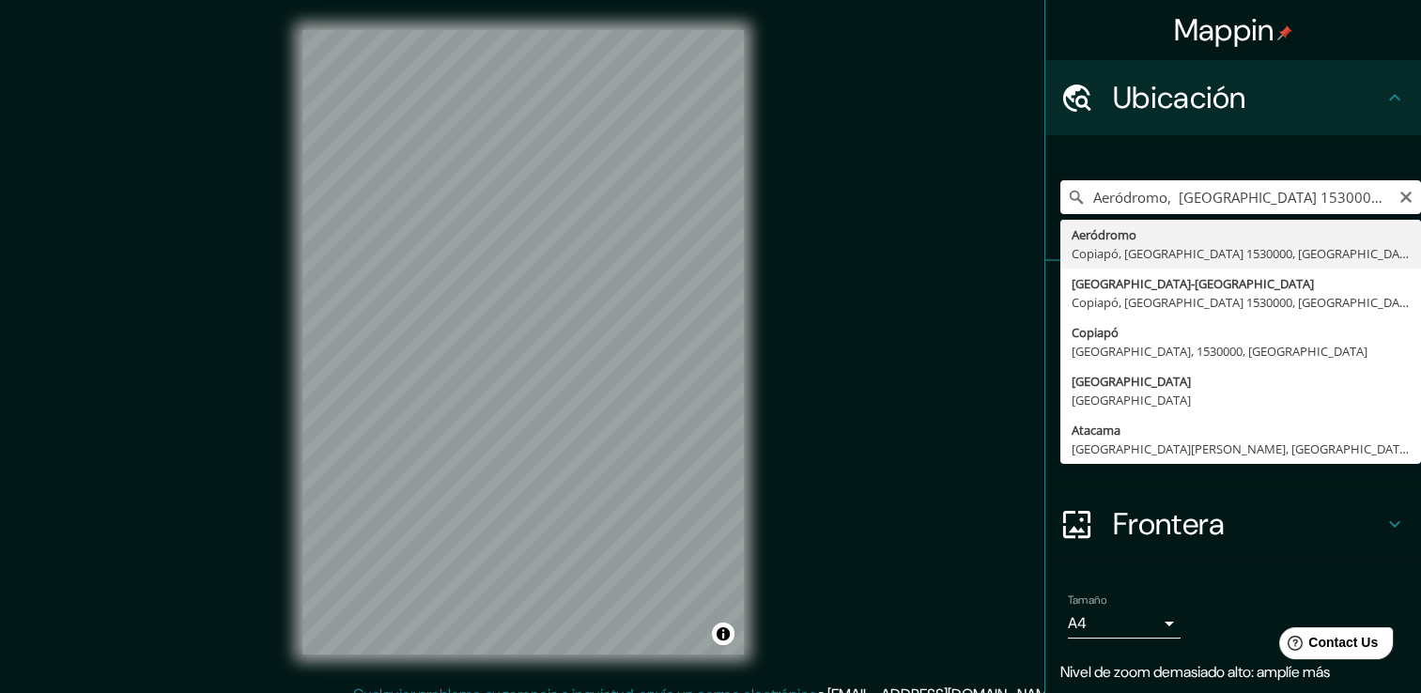 This screenshot has height=693, width=1421. What do you see at coordinates (1233, 299) in the screenshot?
I see `div: Pines` at bounding box center [1233, 299].